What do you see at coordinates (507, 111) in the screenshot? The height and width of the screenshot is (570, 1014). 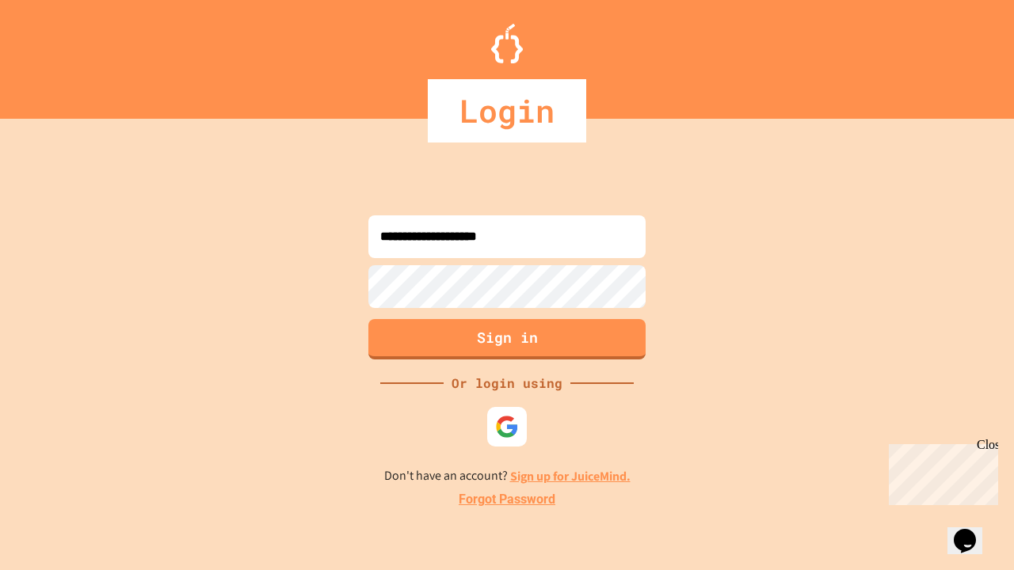 I see `div: Login` at bounding box center [507, 111].